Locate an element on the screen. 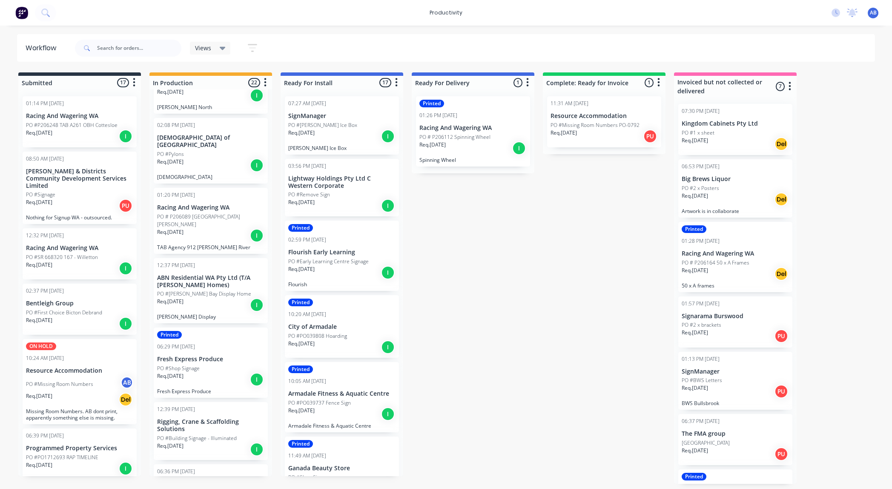 The width and height of the screenshot is (892, 489). p: BWS Bullsbrook is located at coordinates (735, 403).